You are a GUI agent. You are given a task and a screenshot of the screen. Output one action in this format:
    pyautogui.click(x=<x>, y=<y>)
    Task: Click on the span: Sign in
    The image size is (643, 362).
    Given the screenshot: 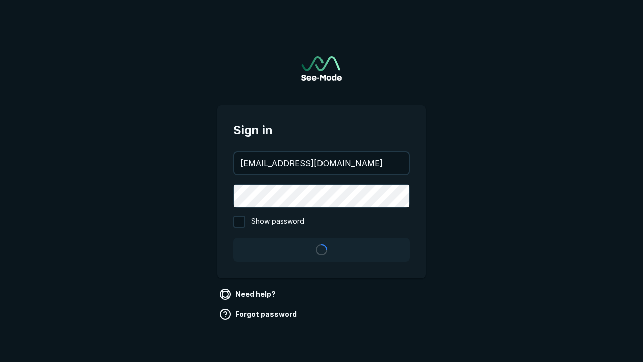 What is the action you would take?
    pyautogui.click(x=322, y=130)
    